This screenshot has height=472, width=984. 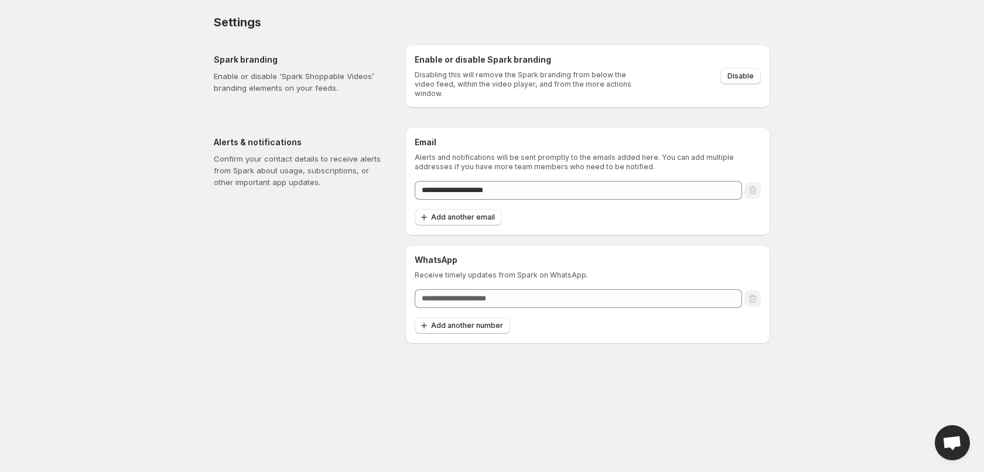 What do you see at coordinates (953, 443) in the screenshot?
I see `div: Open chat` at bounding box center [953, 443].